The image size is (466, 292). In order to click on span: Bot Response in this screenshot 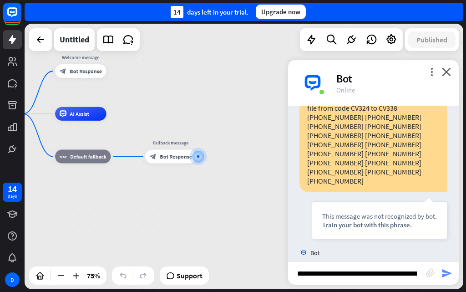, I will do `click(86, 71)`.